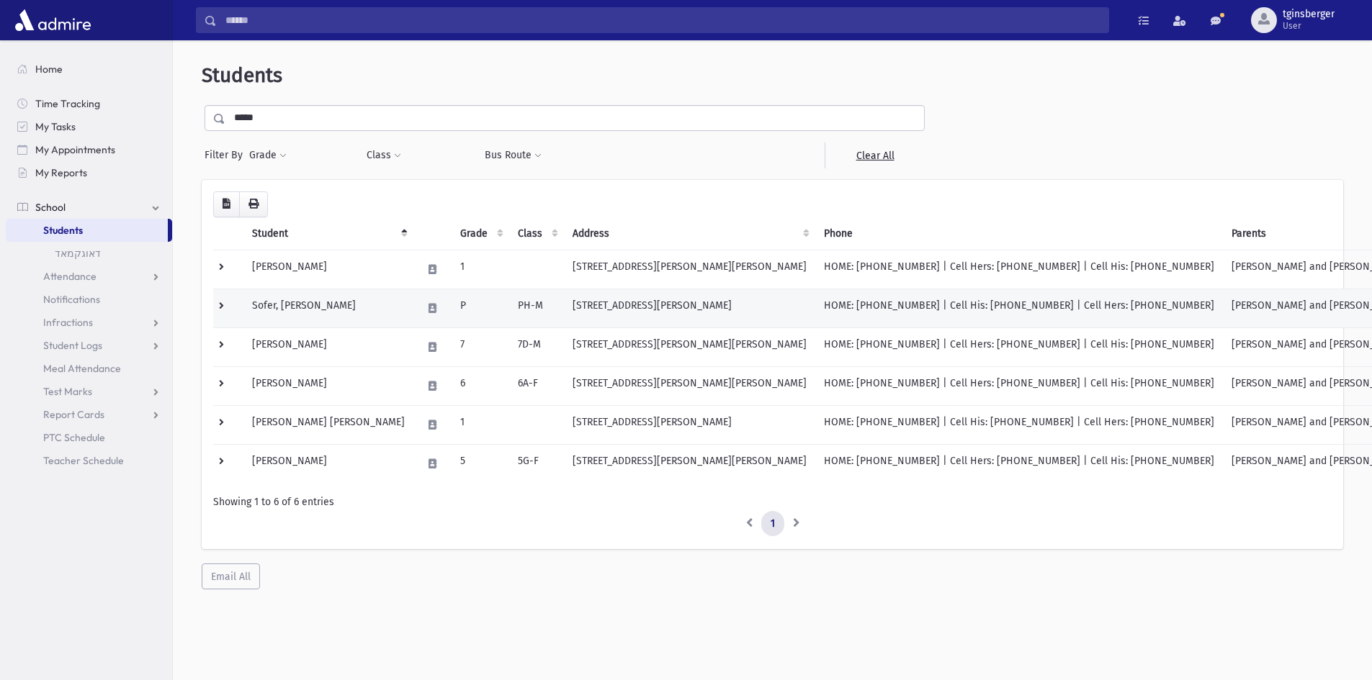 The height and width of the screenshot is (680, 1372). Describe the element at coordinates (480, 234) in the screenshot. I see `th: Grade: activate to sort column ascending` at that location.